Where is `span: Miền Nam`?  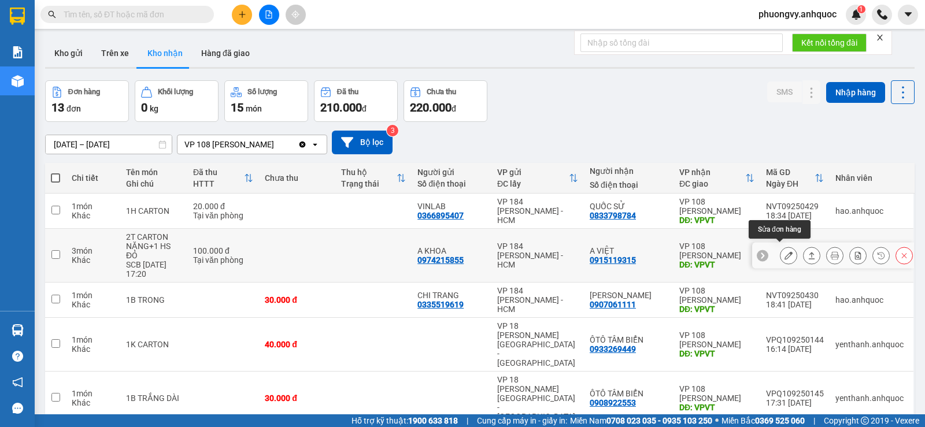 span: Miền Nam is located at coordinates (641, 421).